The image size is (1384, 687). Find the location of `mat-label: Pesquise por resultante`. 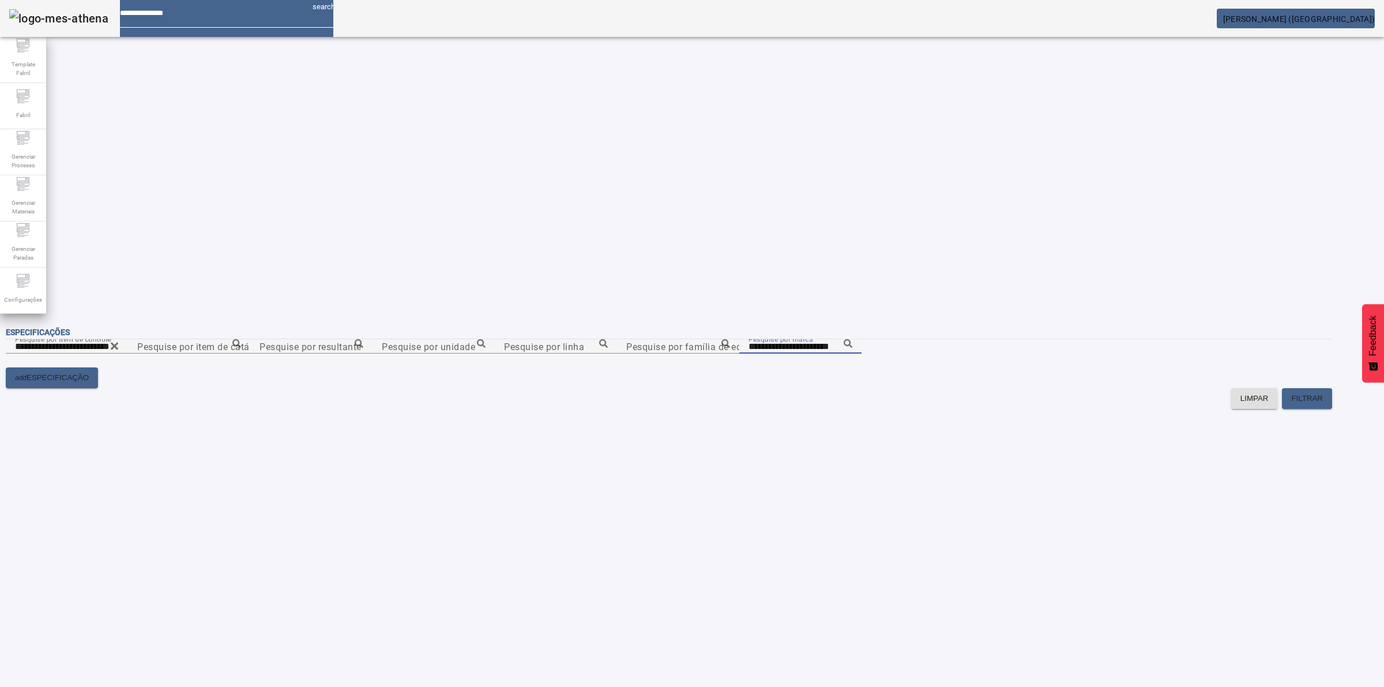

mat-label: Pesquise por resultante is located at coordinates (310, 346).